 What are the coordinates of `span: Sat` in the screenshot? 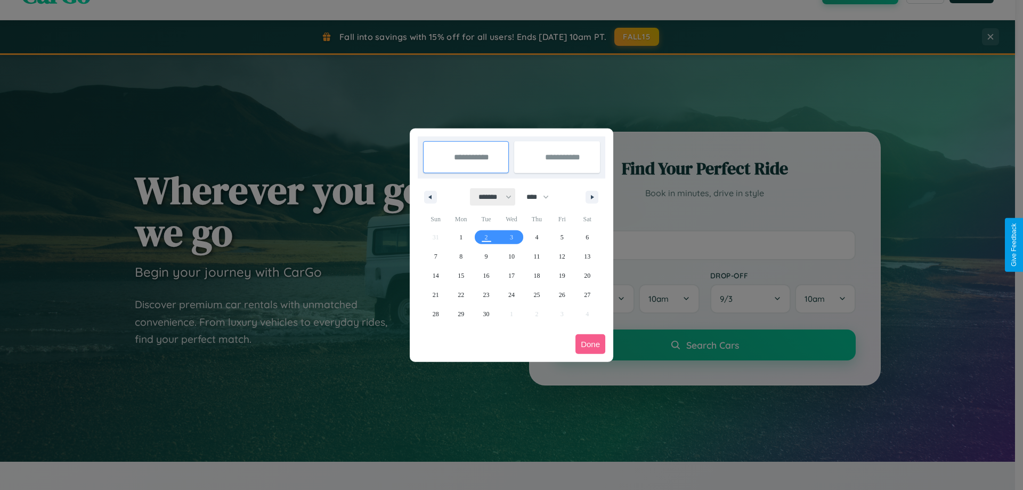 It's located at (587, 219).